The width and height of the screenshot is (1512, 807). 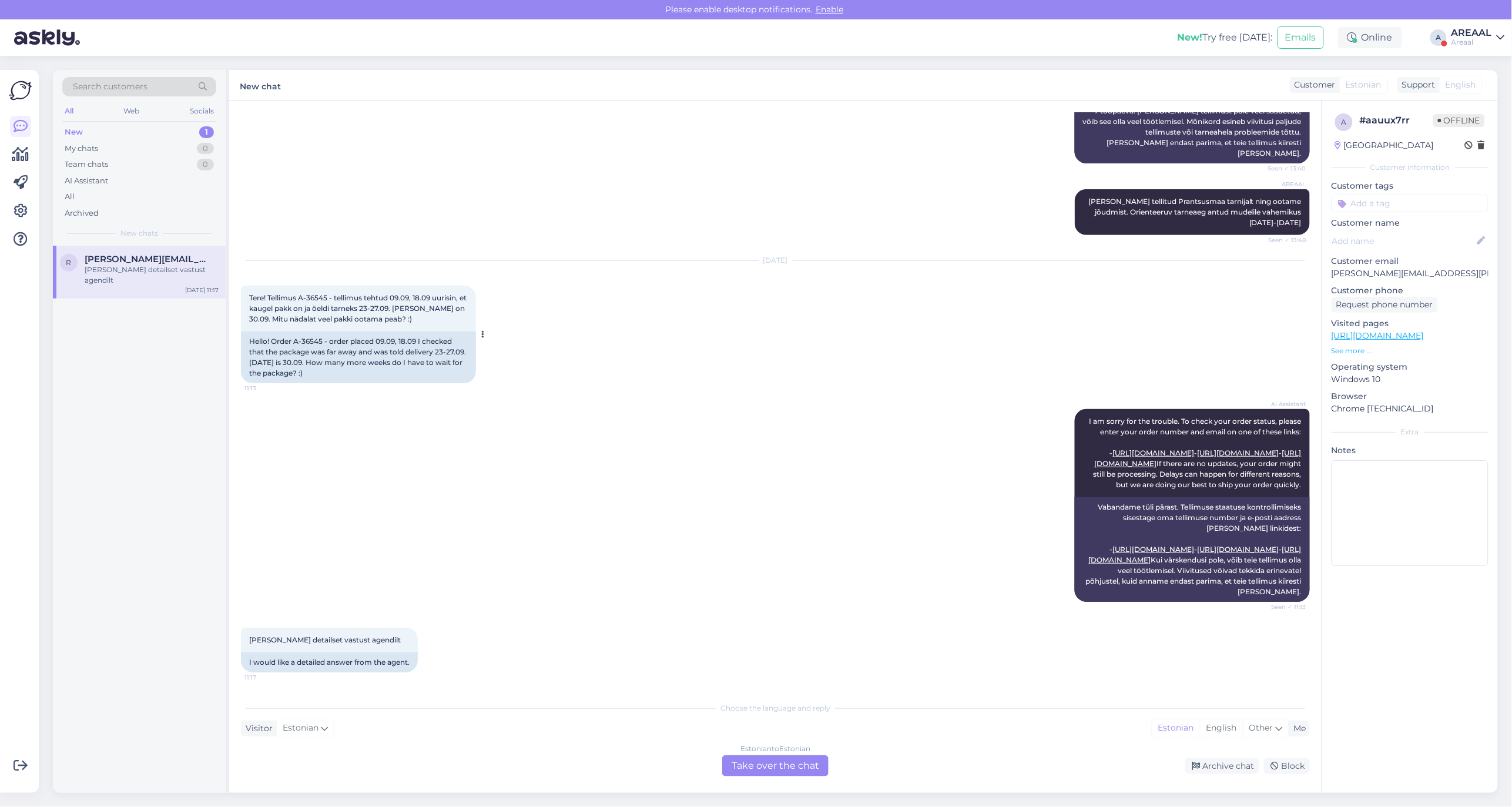 I want to click on p: Customer tags, so click(x=1410, y=186).